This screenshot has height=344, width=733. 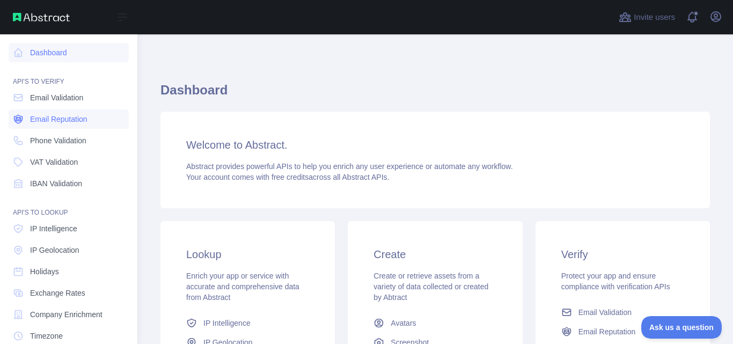 I want to click on a: Phone Validation, so click(x=69, y=141).